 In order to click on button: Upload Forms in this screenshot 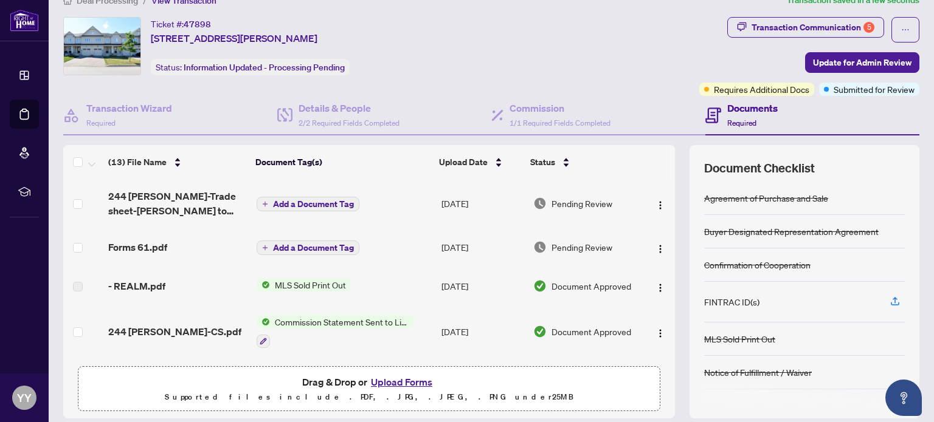, I will do `click(401, 382)`.